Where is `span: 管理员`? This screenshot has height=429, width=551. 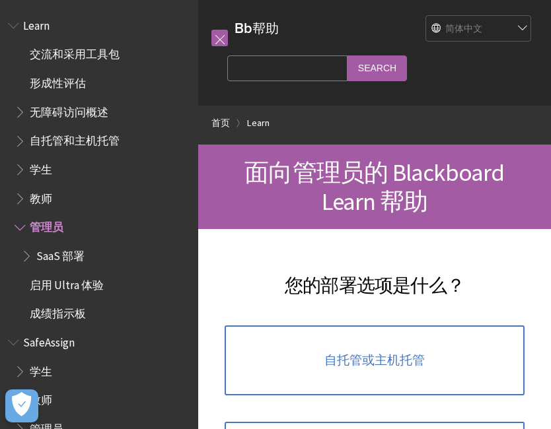 span: 管理员 is located at coordinates (46, 225).